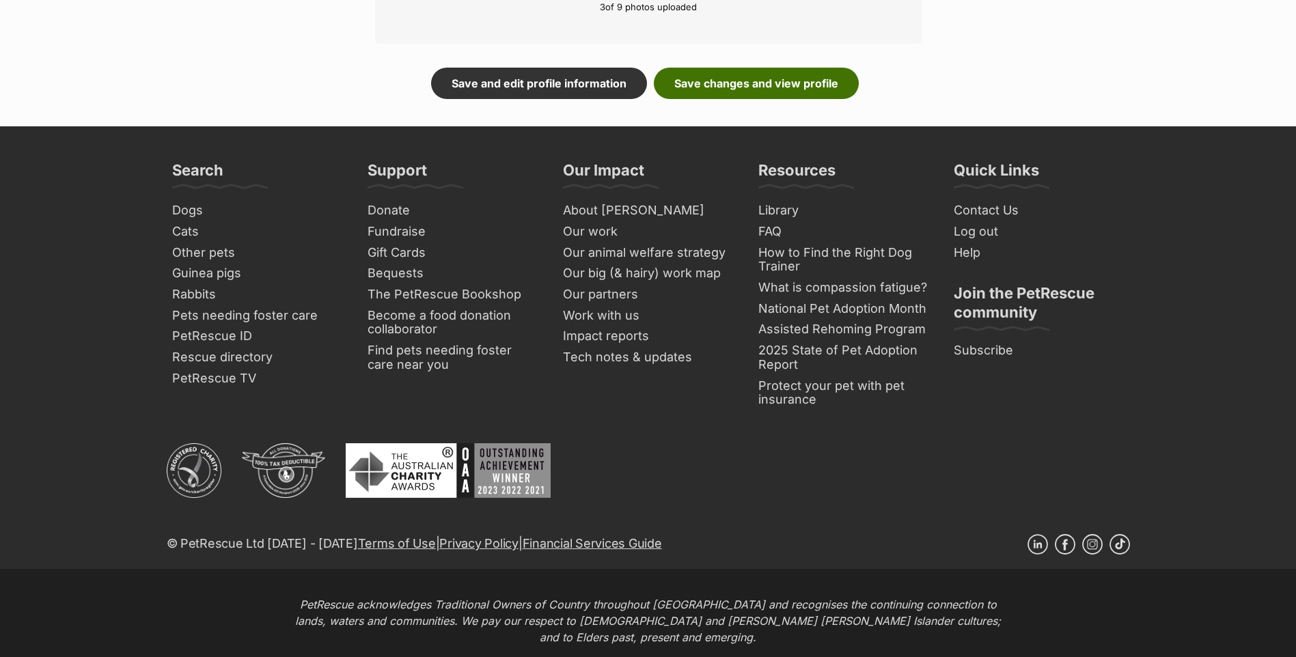 Image resolution: width=1296 pixels, height=657 pixels. What do you see at coordinates (844, 260) in the screenshot?
I see `a: How to Find the Right Dog Trainer` at bounding box center [844, 260].